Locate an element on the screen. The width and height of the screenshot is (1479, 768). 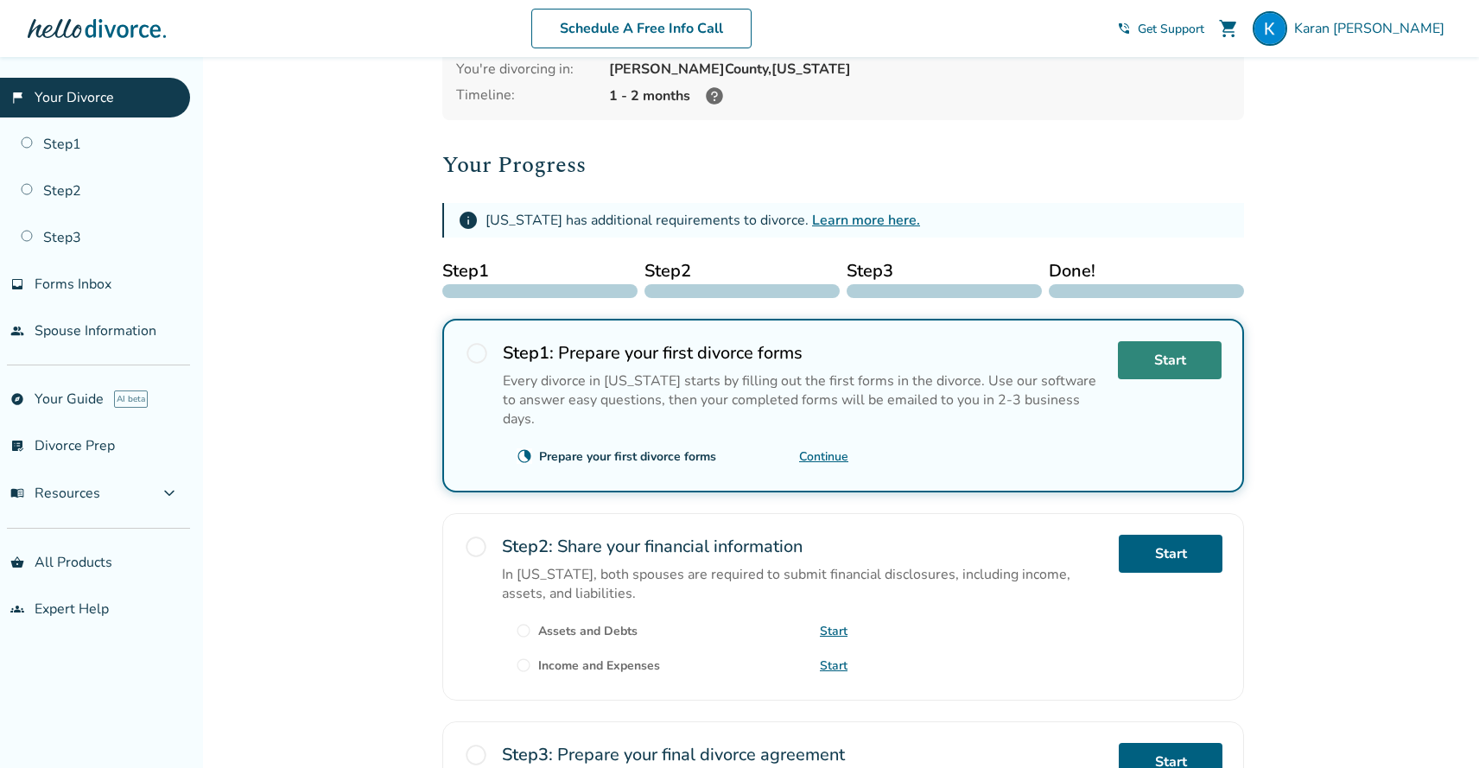
span: Step 3 is located at coordinates (944, 271).